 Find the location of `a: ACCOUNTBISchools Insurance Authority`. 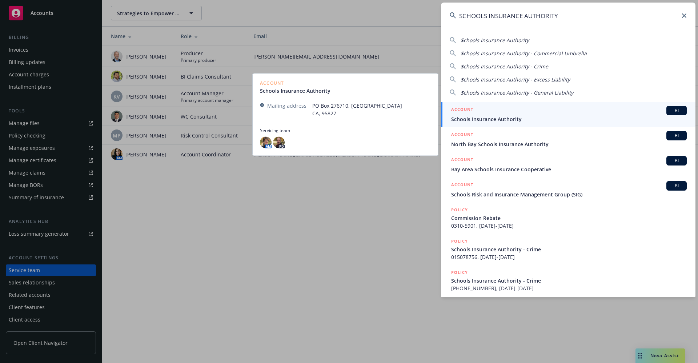

a: ACCOUNTBISchools Insurance Authority is located at coordinates (568, 114).